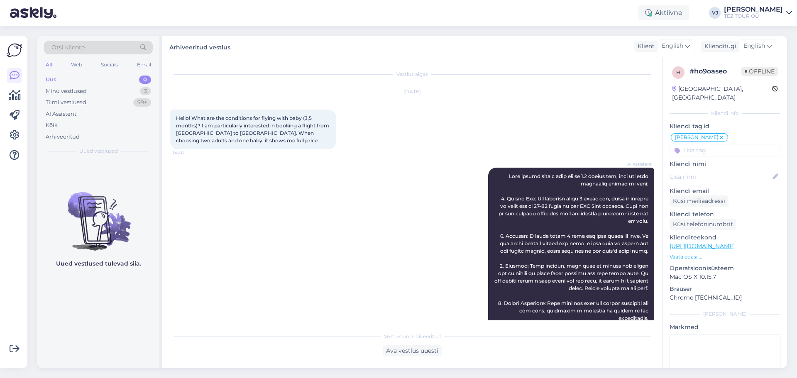 The width and height of the screenshot is (797, 378). What do you see at coordinates (49, 65) in the screenshot?
I see `div: All` at bounding box center [49, 65].